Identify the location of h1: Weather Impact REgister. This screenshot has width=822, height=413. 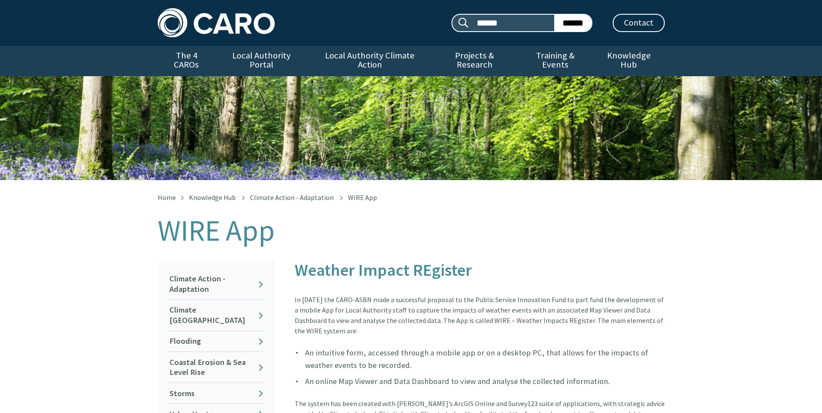
(480, 270).